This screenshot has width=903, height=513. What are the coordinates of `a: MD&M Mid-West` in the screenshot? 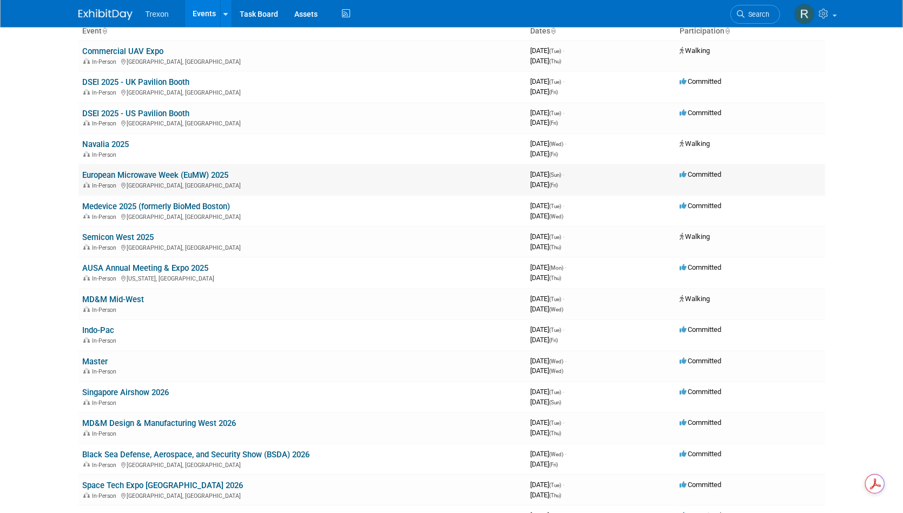 It's located at (114, 300).